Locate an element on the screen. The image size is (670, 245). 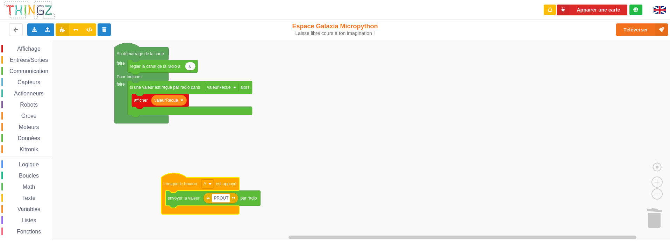
span: Kitronik is located at coordinates (29, 149).